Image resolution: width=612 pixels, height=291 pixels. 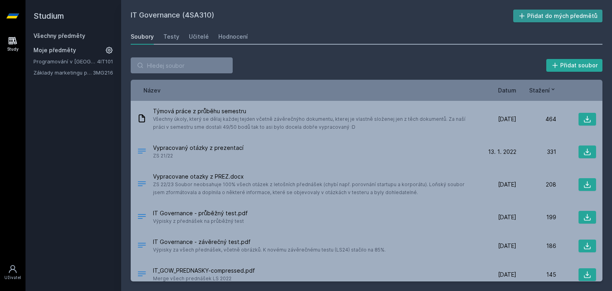 What do you see at coordinates (103, 73) in the screenshot?
I see `a: 3MG216` at bounding box center [103, 73].